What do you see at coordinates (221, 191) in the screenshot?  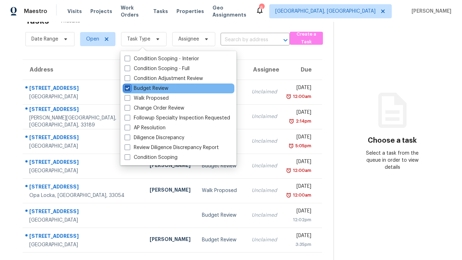 I see `div: Walk Proposed` at bounding box center [221, 191].